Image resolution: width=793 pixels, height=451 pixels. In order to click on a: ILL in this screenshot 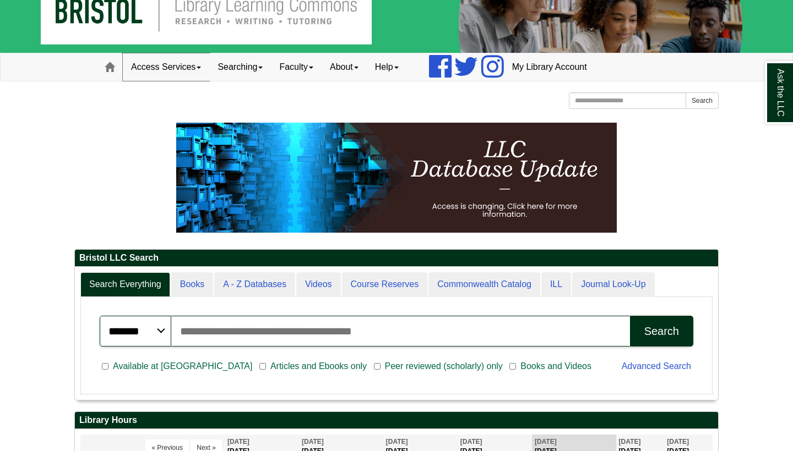, I will do `click(556, 285)`.